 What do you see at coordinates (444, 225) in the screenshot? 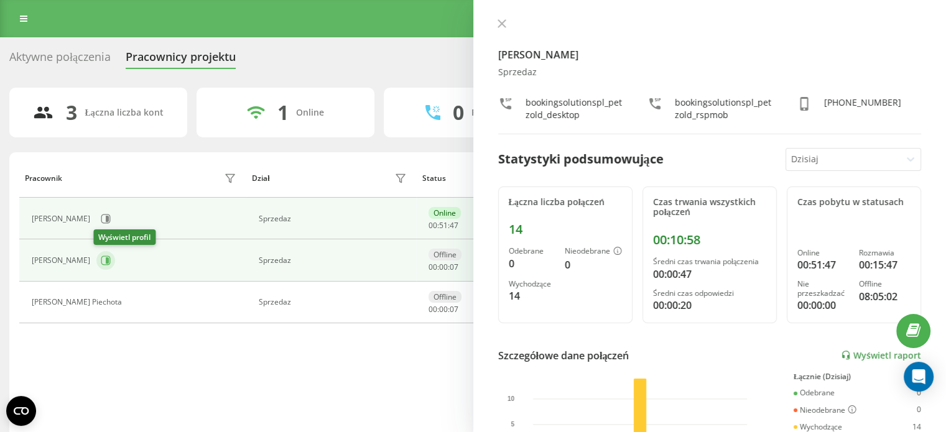
I see `span: 51` at bounding box center [444, 225].